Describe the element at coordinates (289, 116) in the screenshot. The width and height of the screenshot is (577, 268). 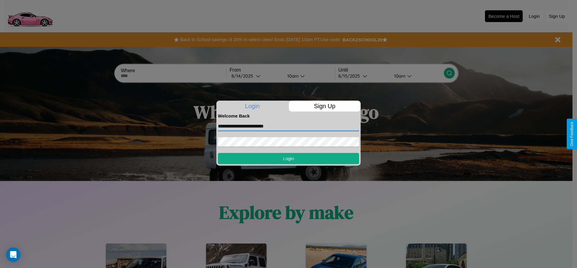
I see `h4: Welcome Back` at that location.